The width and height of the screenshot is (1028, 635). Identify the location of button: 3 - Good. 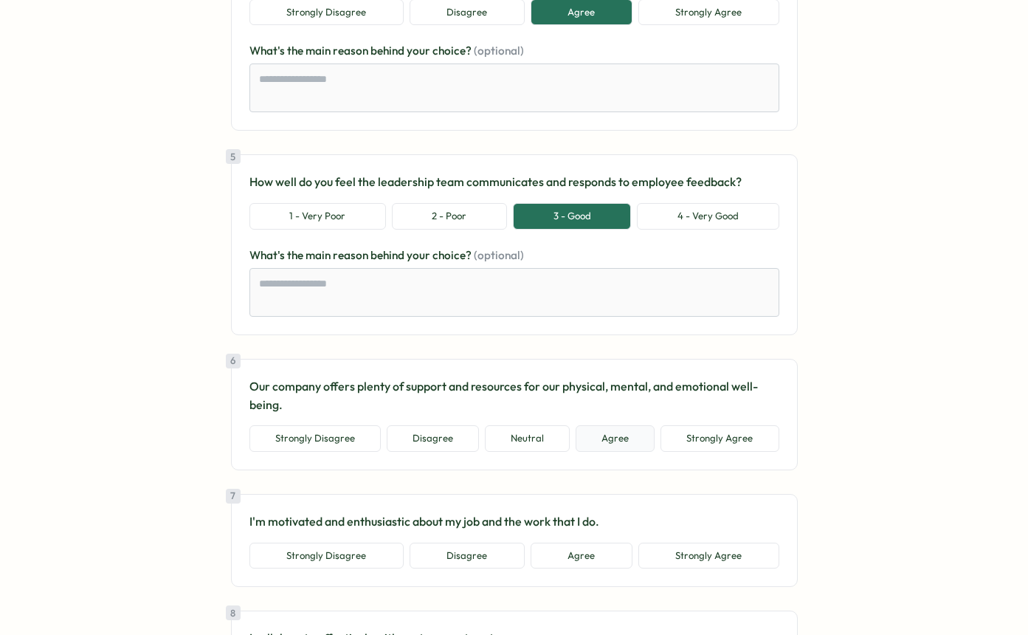
(572, 216).